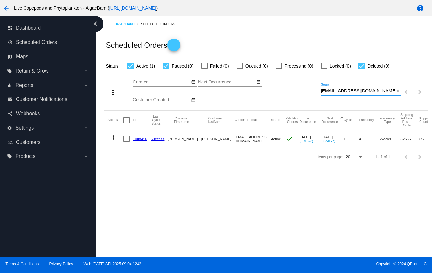 The height and width of the screenshot is (273, 432). I want to click on h2: Scheduled Orders, so click(143, 45).